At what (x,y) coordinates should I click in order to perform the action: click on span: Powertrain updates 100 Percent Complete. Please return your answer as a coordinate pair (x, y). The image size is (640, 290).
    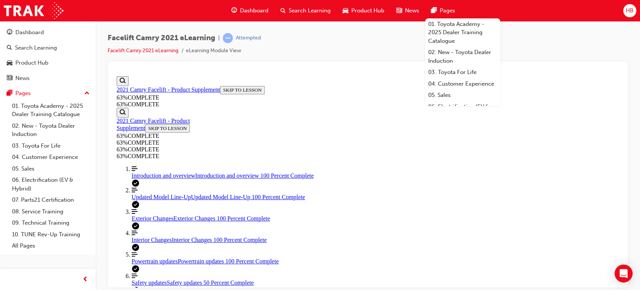
    Looking at the image, I should click on (114, 188).